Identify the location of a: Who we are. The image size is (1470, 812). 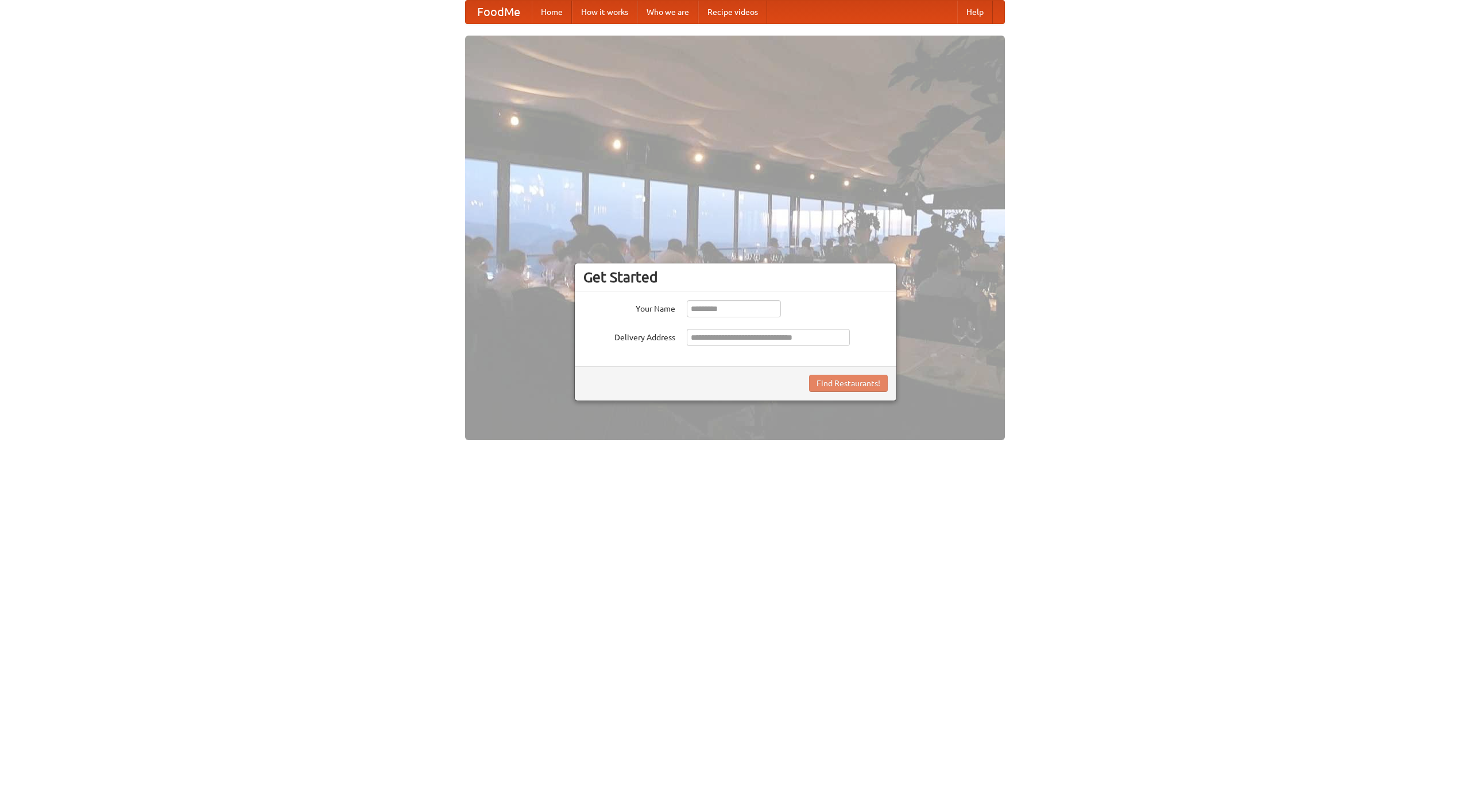
(668, 12).